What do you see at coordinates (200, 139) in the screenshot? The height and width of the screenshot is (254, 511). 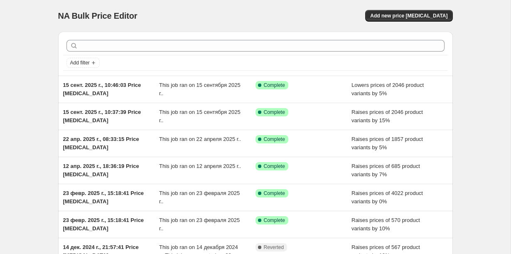 I see `span: This job ran on 22 апреля 2025 г..` at bounding box center [200, 139].